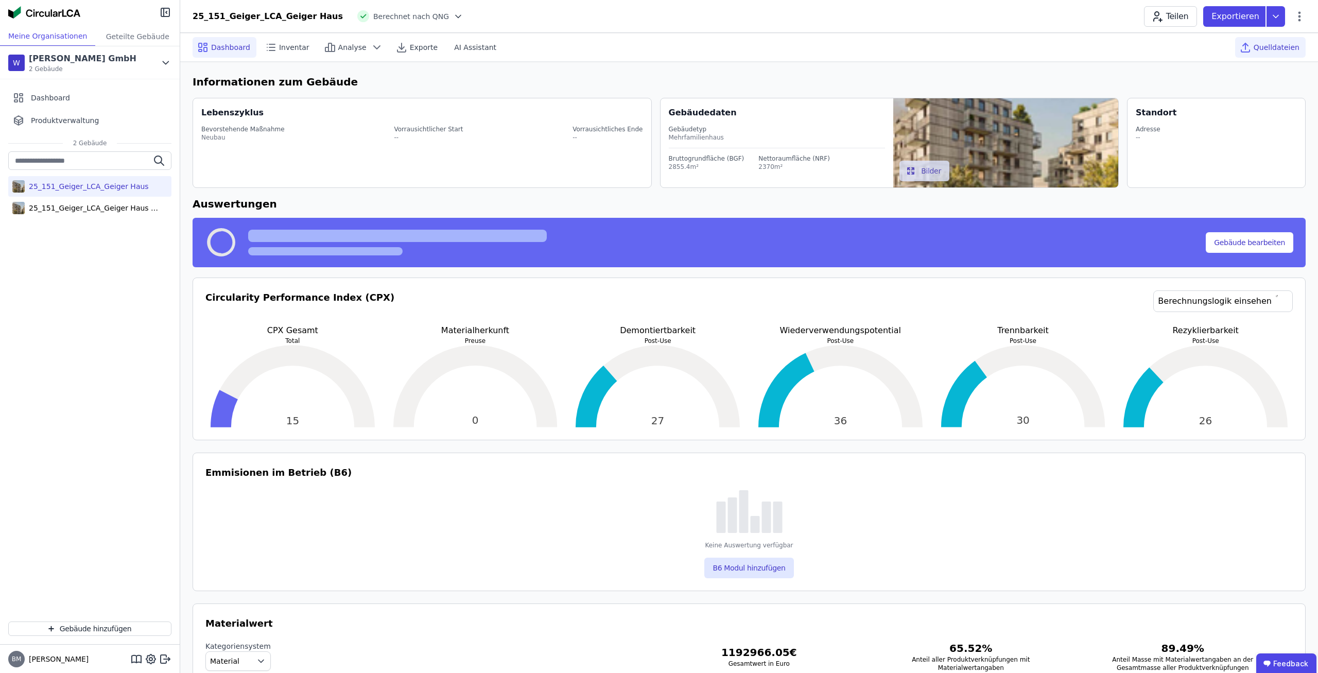  What do you see at coordinates (924, 171) in the screenshot?
I see `button: Bilder` at bounding box center [924, 171].